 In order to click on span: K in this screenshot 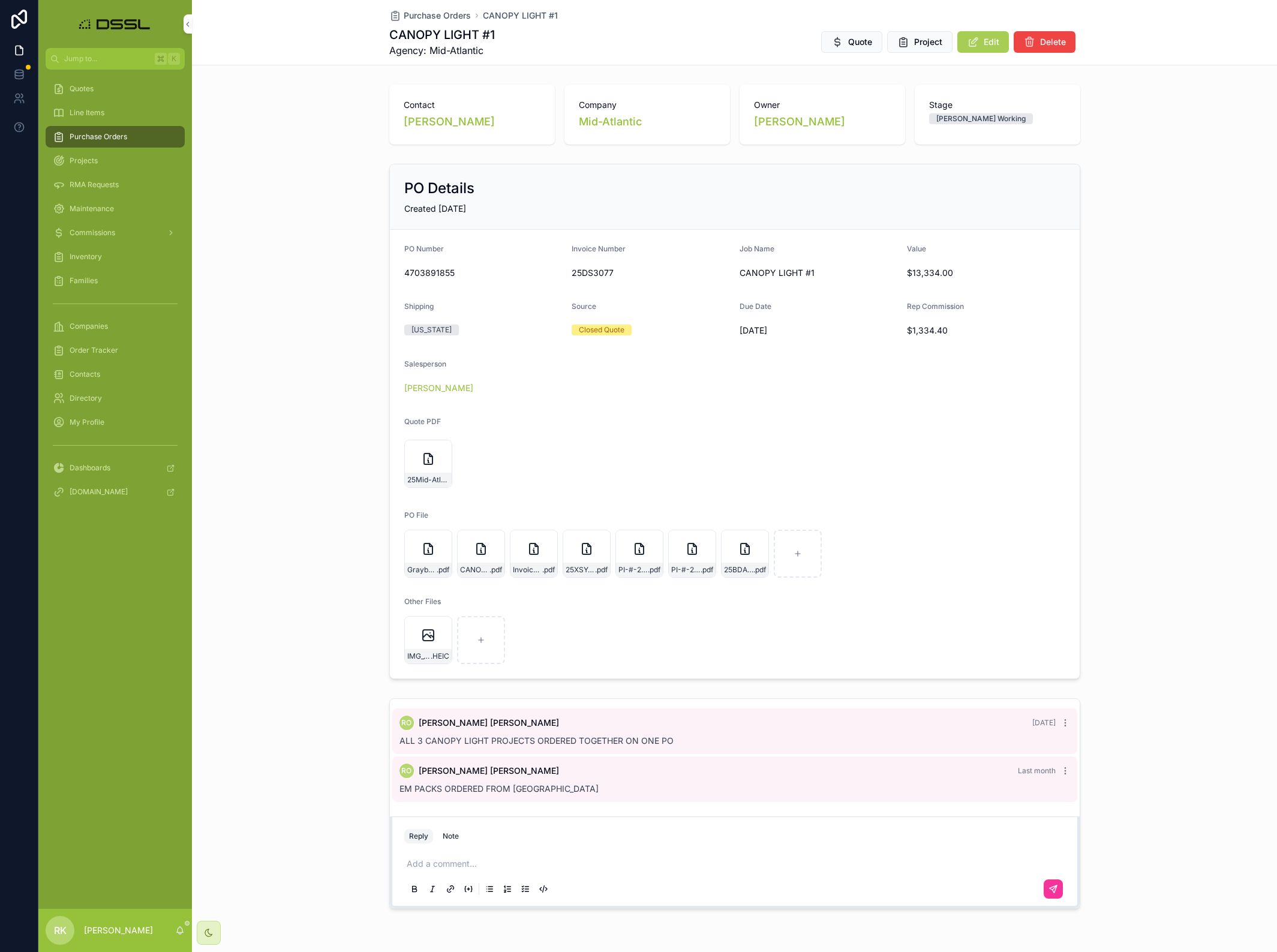, I will do `click(174, 59)`.